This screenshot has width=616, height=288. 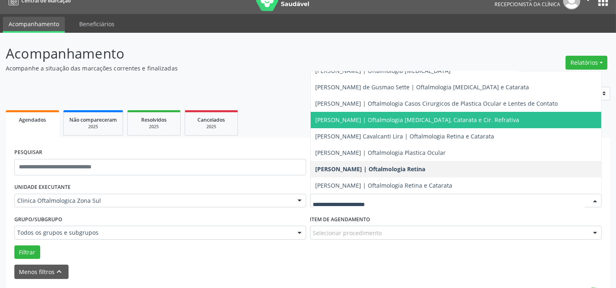 I want to click on span: Não compareceram, so click(x=93, y=120).